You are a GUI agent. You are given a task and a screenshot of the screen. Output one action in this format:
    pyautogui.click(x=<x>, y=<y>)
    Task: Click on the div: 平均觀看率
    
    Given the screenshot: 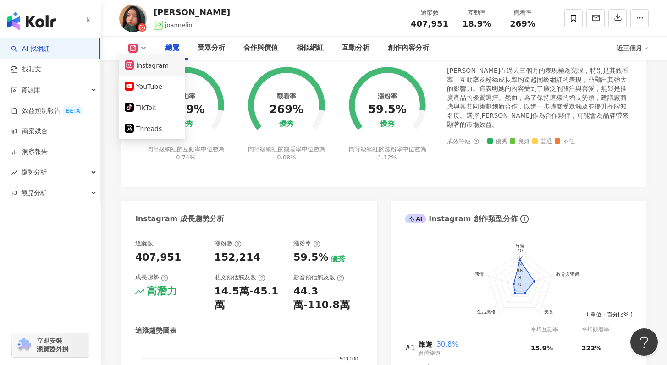 What is the action you would take?
    pyautogui.click(x=607, y=329)
    